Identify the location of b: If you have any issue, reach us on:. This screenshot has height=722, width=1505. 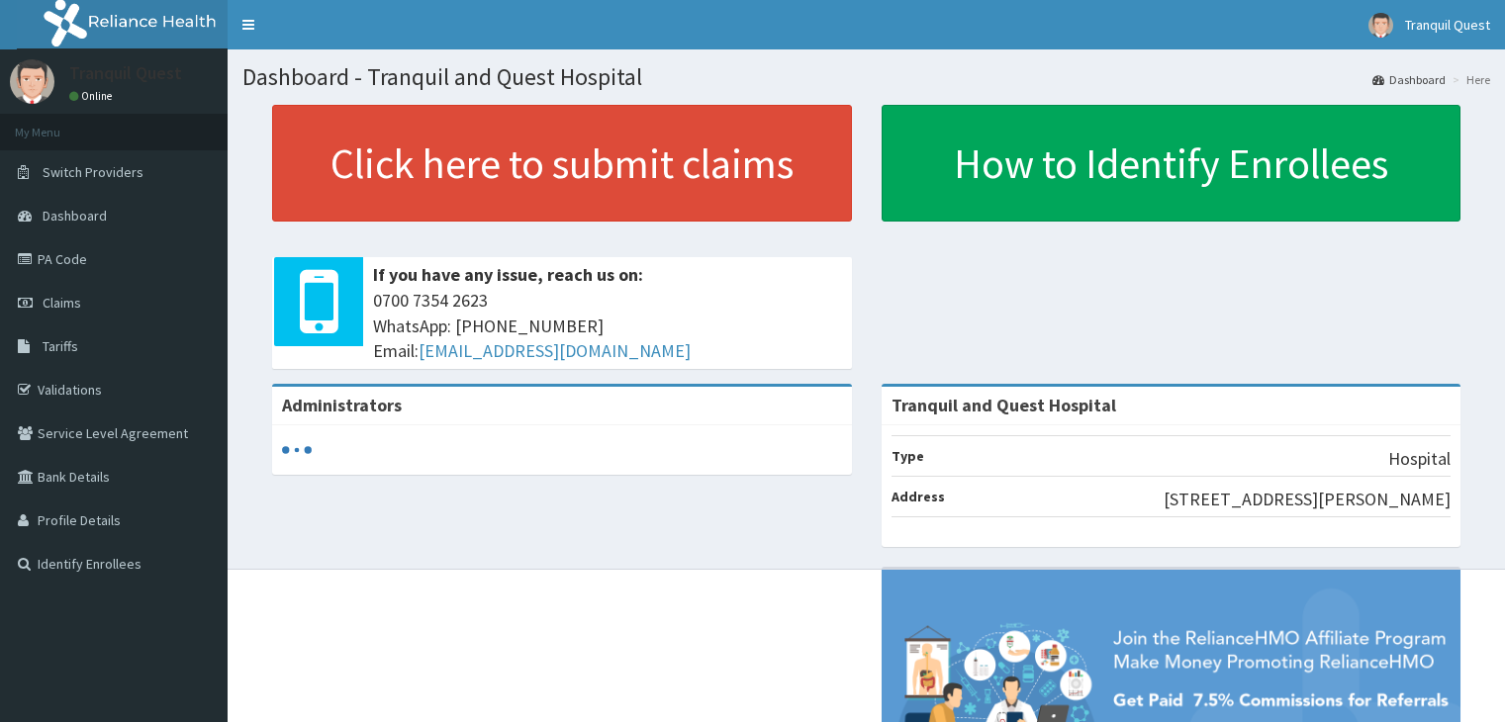
(508, 274).